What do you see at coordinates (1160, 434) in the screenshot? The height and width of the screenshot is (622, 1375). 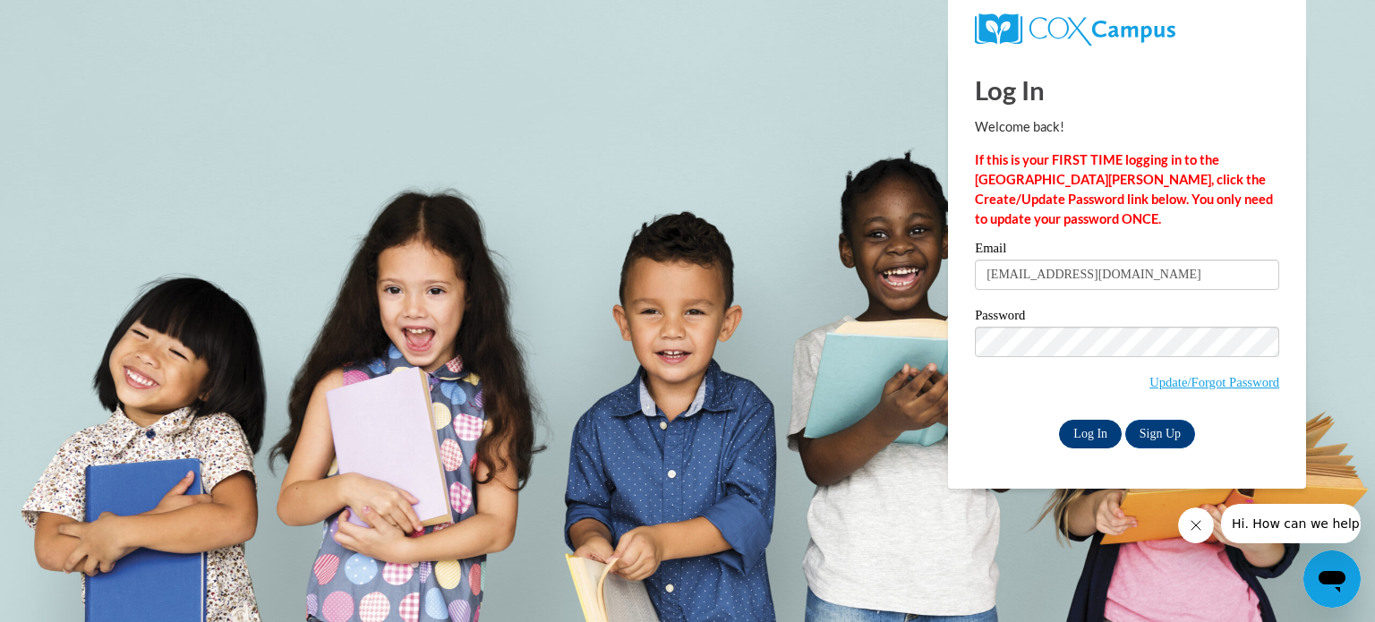 I see `a: Sign Up` at bounding box center [1160, 434].